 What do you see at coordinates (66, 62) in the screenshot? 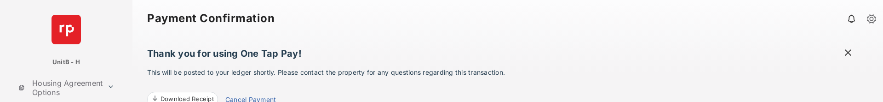
I see `p: UnitB - H` at bounding box center [66, 62].